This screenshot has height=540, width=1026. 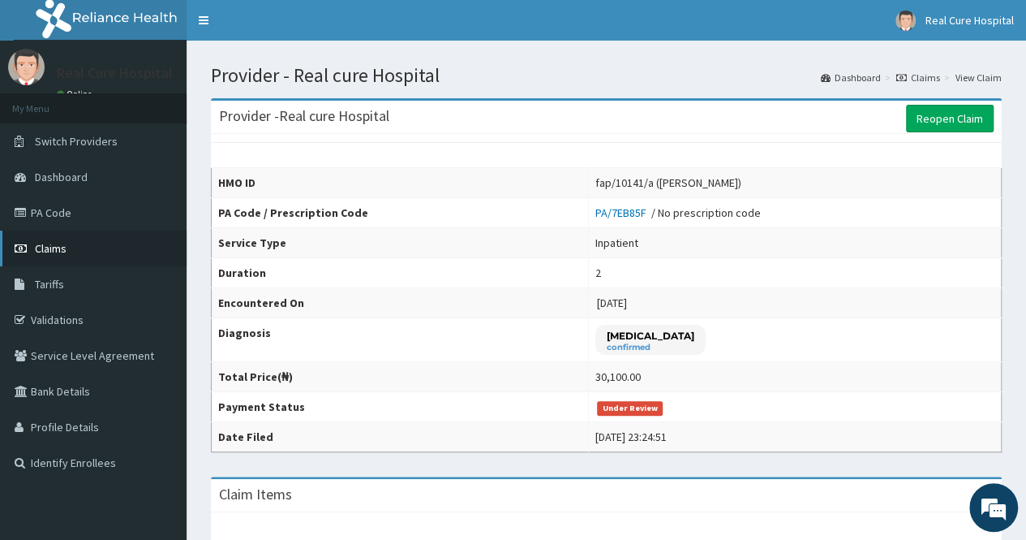 What do you see at coordinates (400, 303) in the screenshot?
I see `th: Encountered On` at bounding box center [400, 303].